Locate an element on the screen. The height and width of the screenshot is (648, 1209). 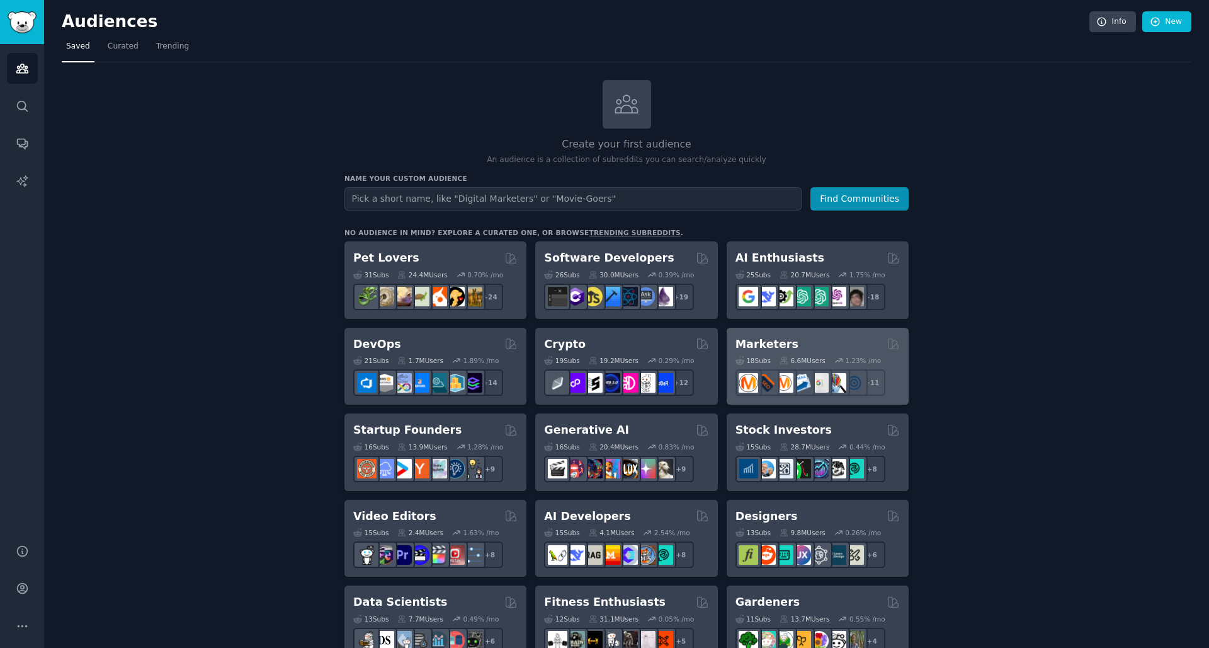
div: + 18 is located at coordinates (872, 297).